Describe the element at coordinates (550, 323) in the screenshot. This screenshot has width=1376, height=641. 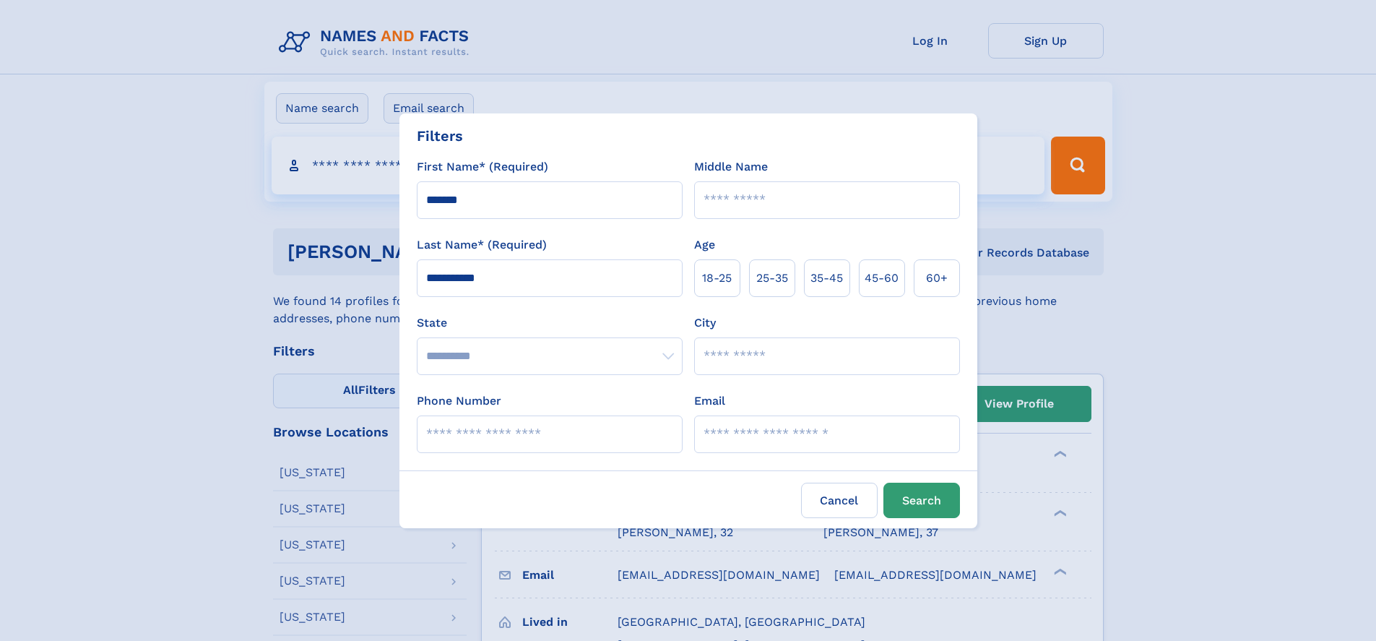
I see `label: State` at that location.